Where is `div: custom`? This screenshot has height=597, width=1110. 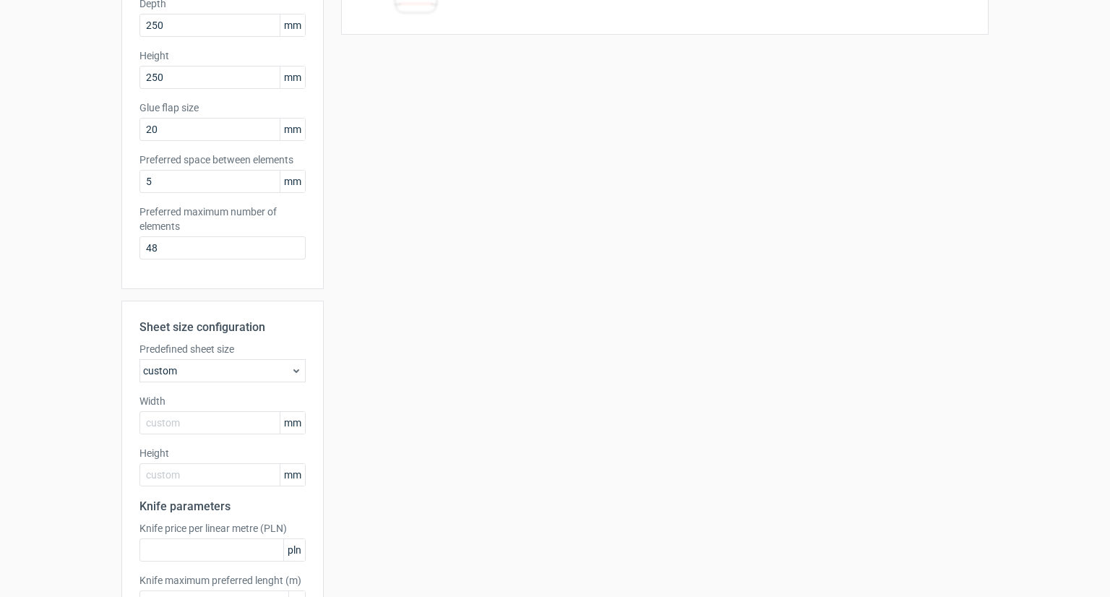
div: custom is located at coordinates (223, 371).